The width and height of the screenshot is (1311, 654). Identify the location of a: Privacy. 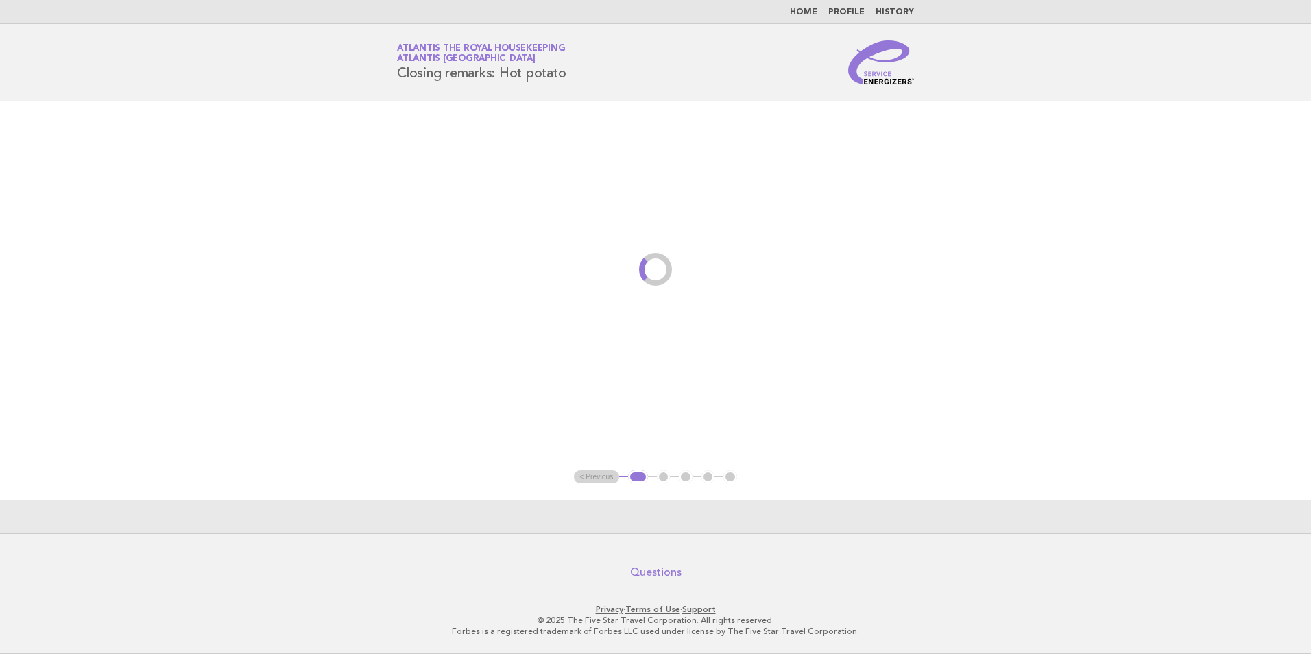
(610, 610).